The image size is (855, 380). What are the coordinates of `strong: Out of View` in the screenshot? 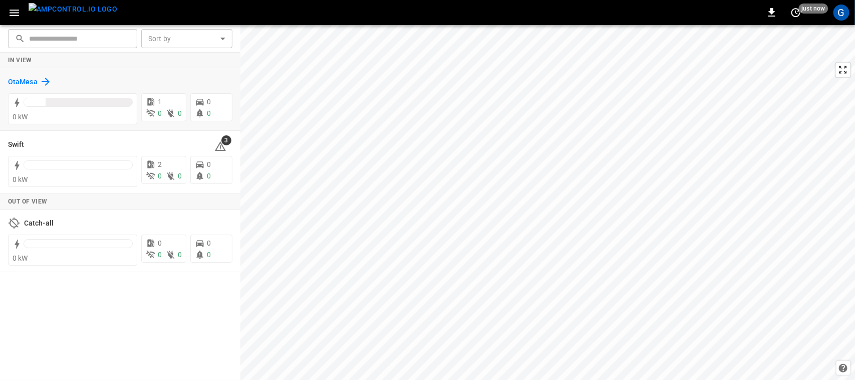 It's located at (28, 201).